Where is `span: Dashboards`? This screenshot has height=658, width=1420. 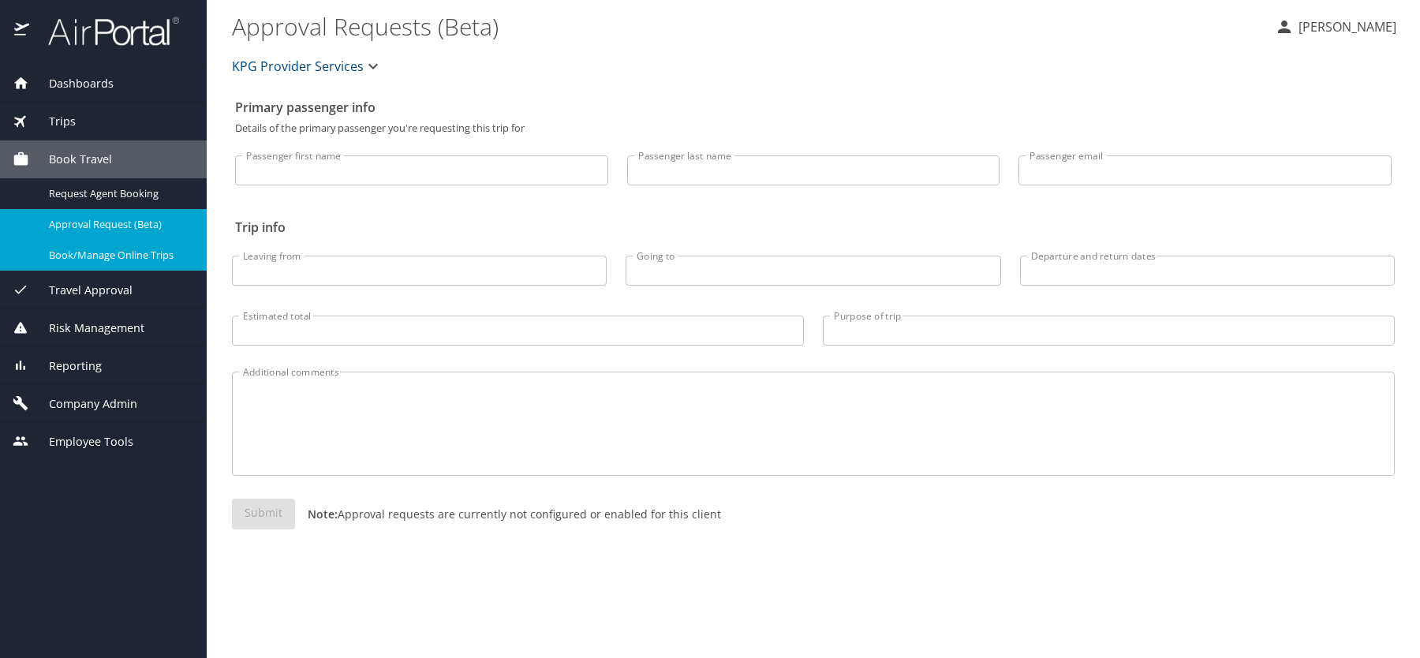
span: Dashboards is located at coordinates (71, 84).